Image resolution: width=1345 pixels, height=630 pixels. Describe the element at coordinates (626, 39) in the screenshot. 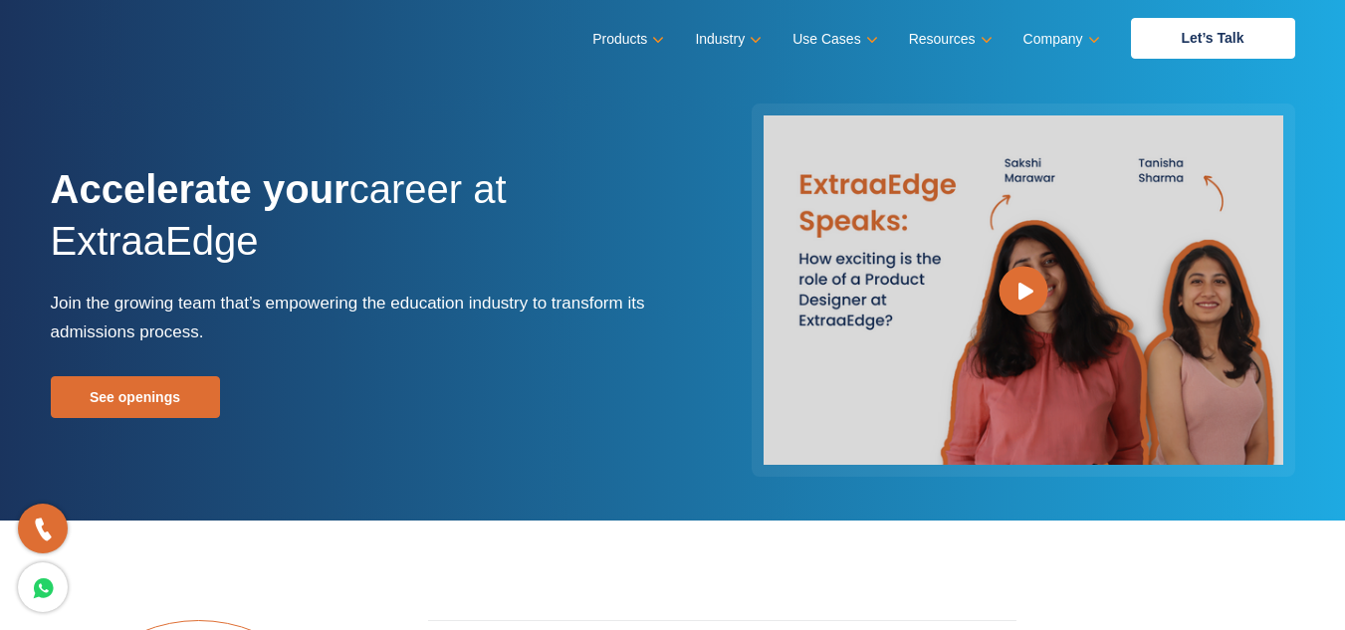

I see `a: Products` at that location.